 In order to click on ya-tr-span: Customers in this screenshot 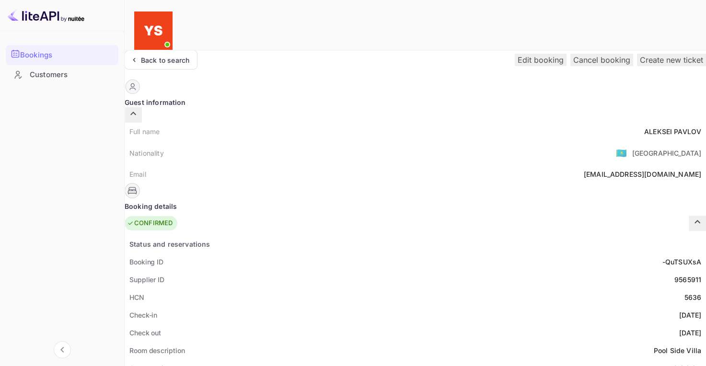, I will do `click(48, 75)`.